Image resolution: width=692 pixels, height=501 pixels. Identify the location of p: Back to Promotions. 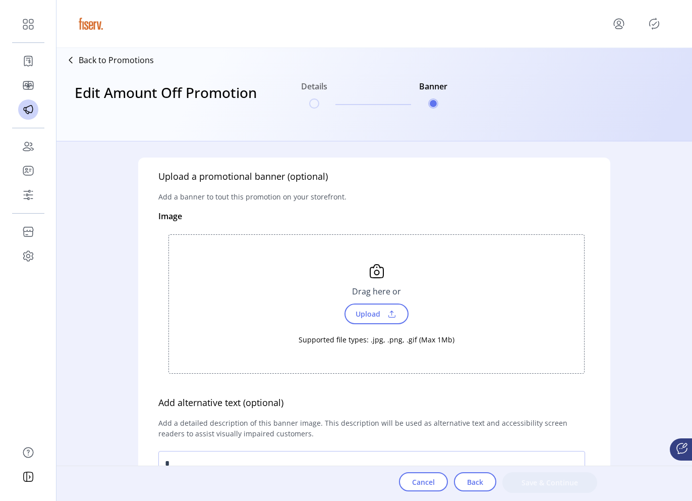
(116, 60).